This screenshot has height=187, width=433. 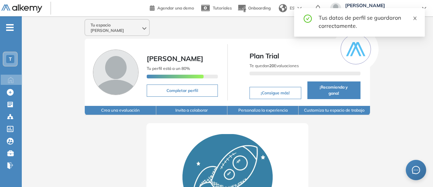 What do you see at coordinates (222, 8) in the screenshot?
I see `span: Tutoriales` at bounding box center [222, 8].